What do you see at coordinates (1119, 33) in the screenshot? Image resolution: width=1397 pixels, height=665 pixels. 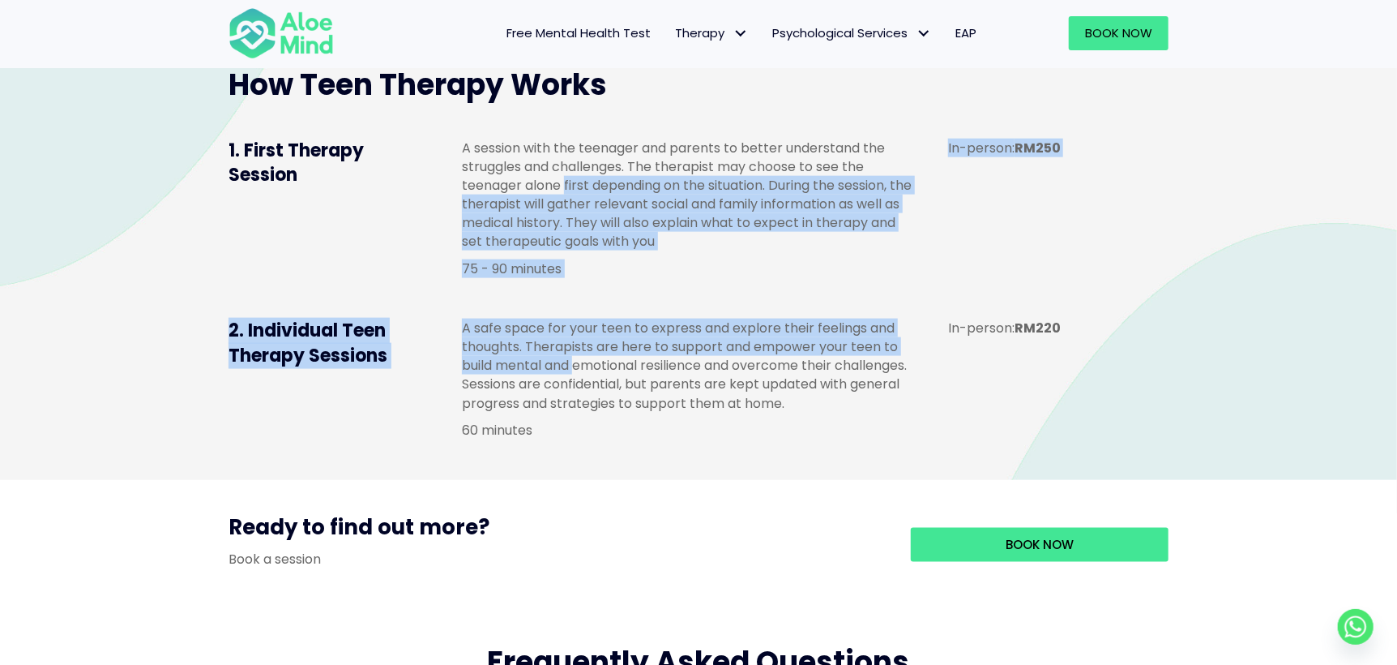 I see `a: Book Now` at bounding box center [1119, 33].